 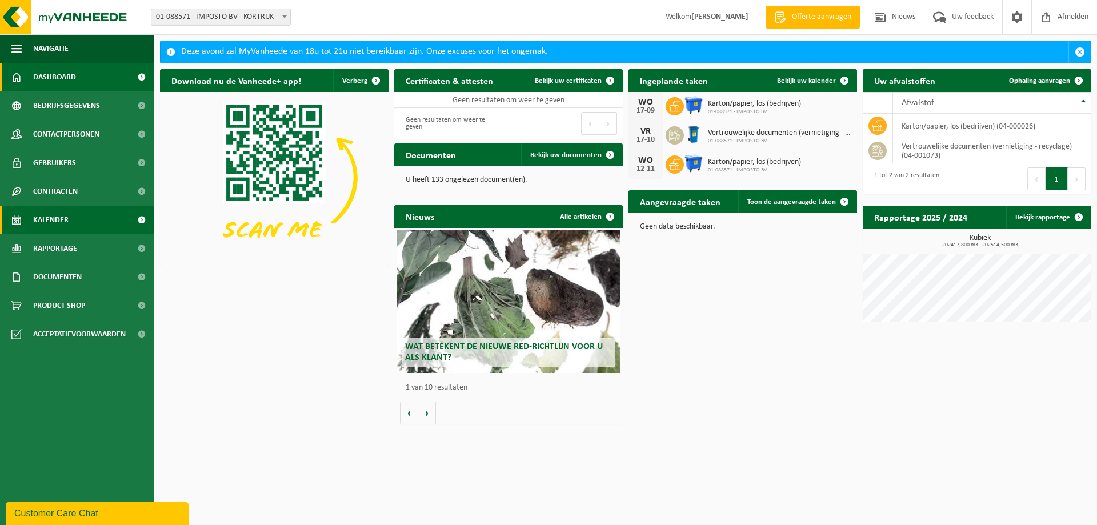 I want to click on div: Geen resultaten om weer te geven, so click(x=451, y=123).